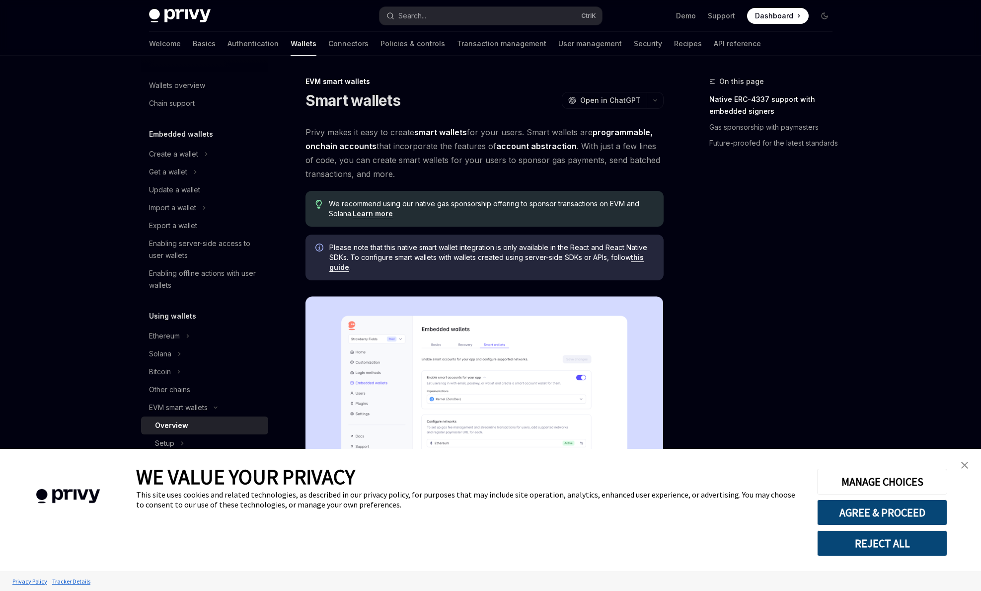  What do you see at coordinates (173, 154) in the screenshot?
I see `div: Create a wallet` at bounding box center [173, 154].